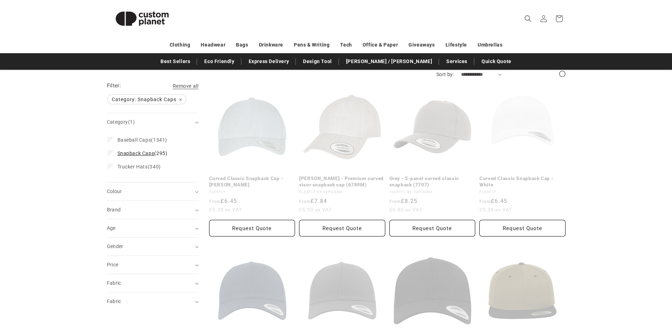 The image size is (672, 333). What do you see at coordinates (522, 182) in the screenshot?
I see `a: Curved Classic Snapback Cap - White` at bounding box center [522, 182].